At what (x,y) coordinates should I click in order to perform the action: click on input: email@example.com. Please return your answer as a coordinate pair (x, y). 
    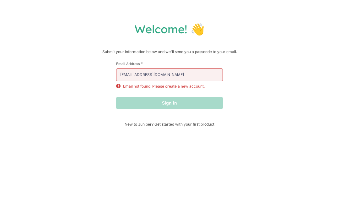
    Looking at the image, I should click on (169, 75).